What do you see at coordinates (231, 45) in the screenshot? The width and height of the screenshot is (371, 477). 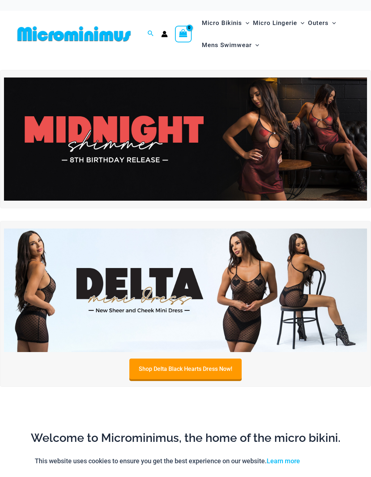 I see `a: Mens SwimwearMenu ToggleMenu Toggle` at bounding box center [231, 45].